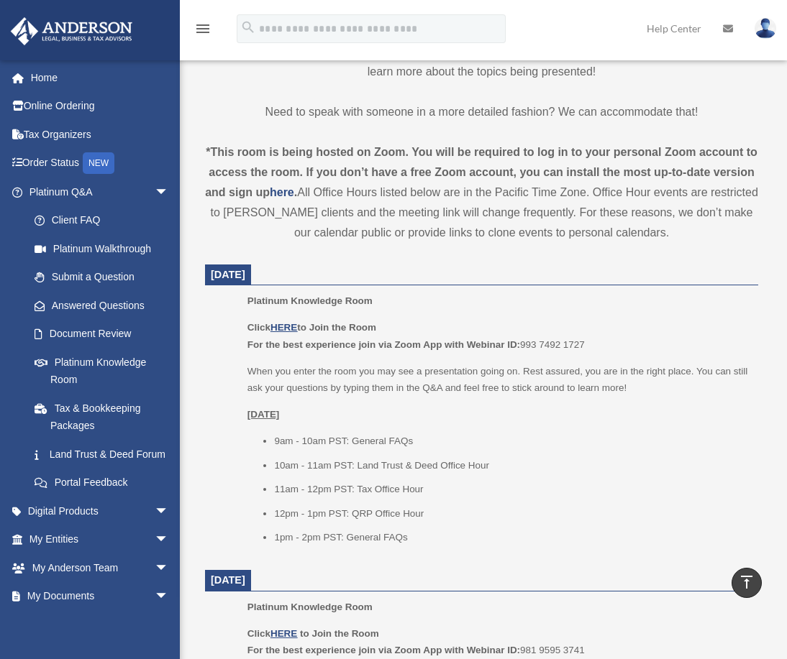 This screenshot has width=787, height=659. What do you see at coordinates (481, 193) in the screenshot?
I see `div: All Office Hours listed below are in the Pacific Time Zone. Office Hour events are restricted to ...` at bounding box center [481, 193].